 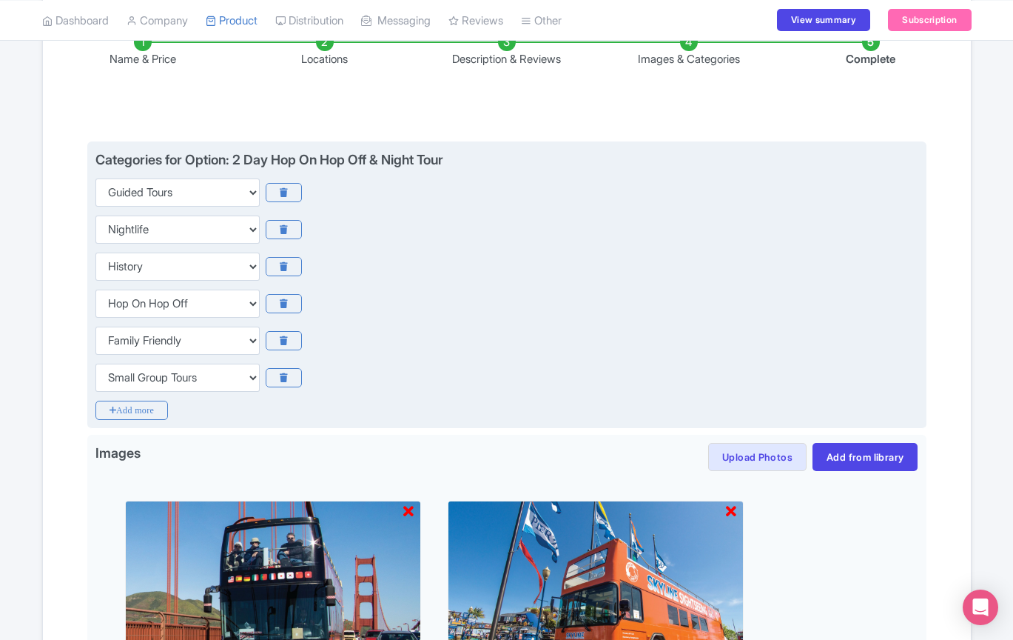 I want to click on li: Description & Reviews, so click(x=507, y=50).